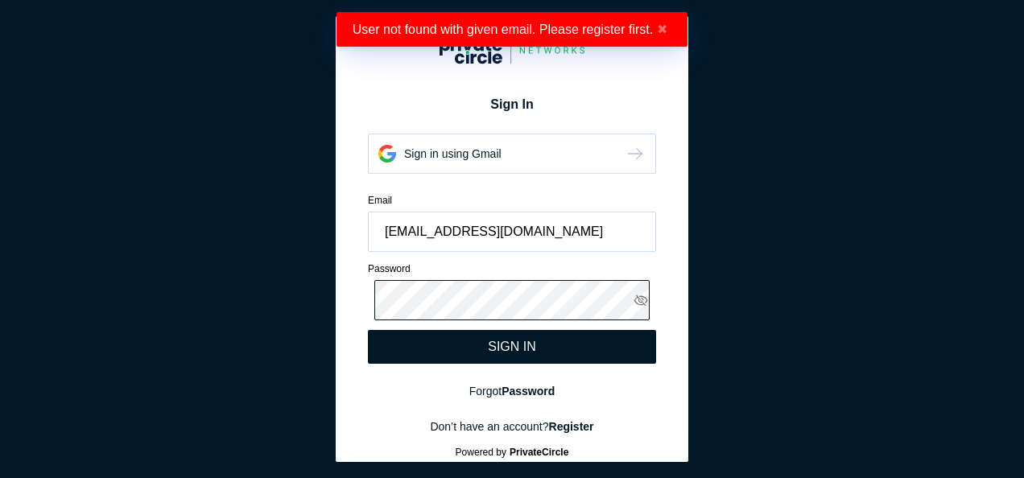 The image size is (1024, 478). I want to click on strong: Register, so click(572, 427).